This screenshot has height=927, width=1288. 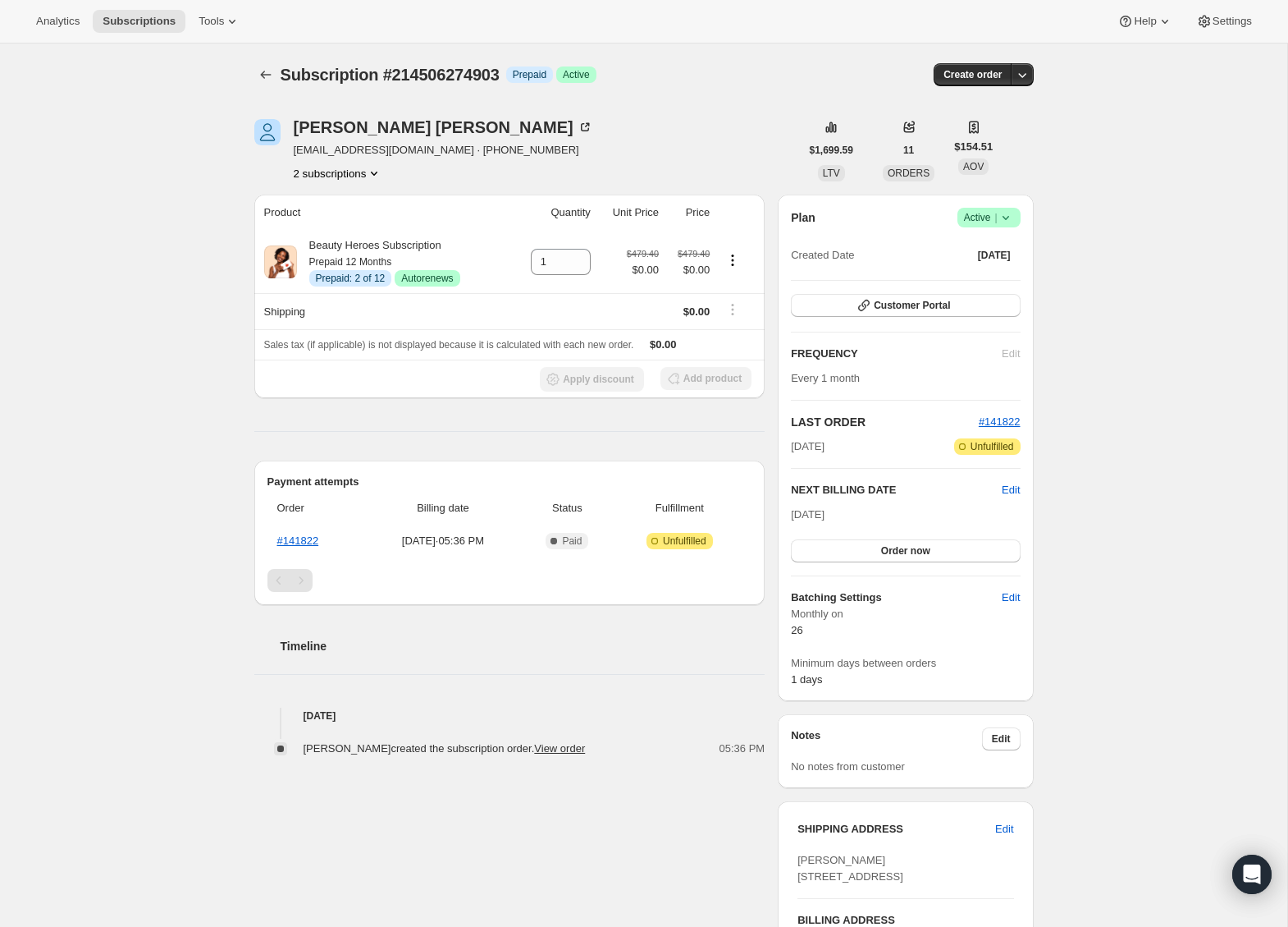 What do you see at coordinates (825, 378) in the screenshot?
I see `span: Every 1 month` at bounding box center [825, 378].